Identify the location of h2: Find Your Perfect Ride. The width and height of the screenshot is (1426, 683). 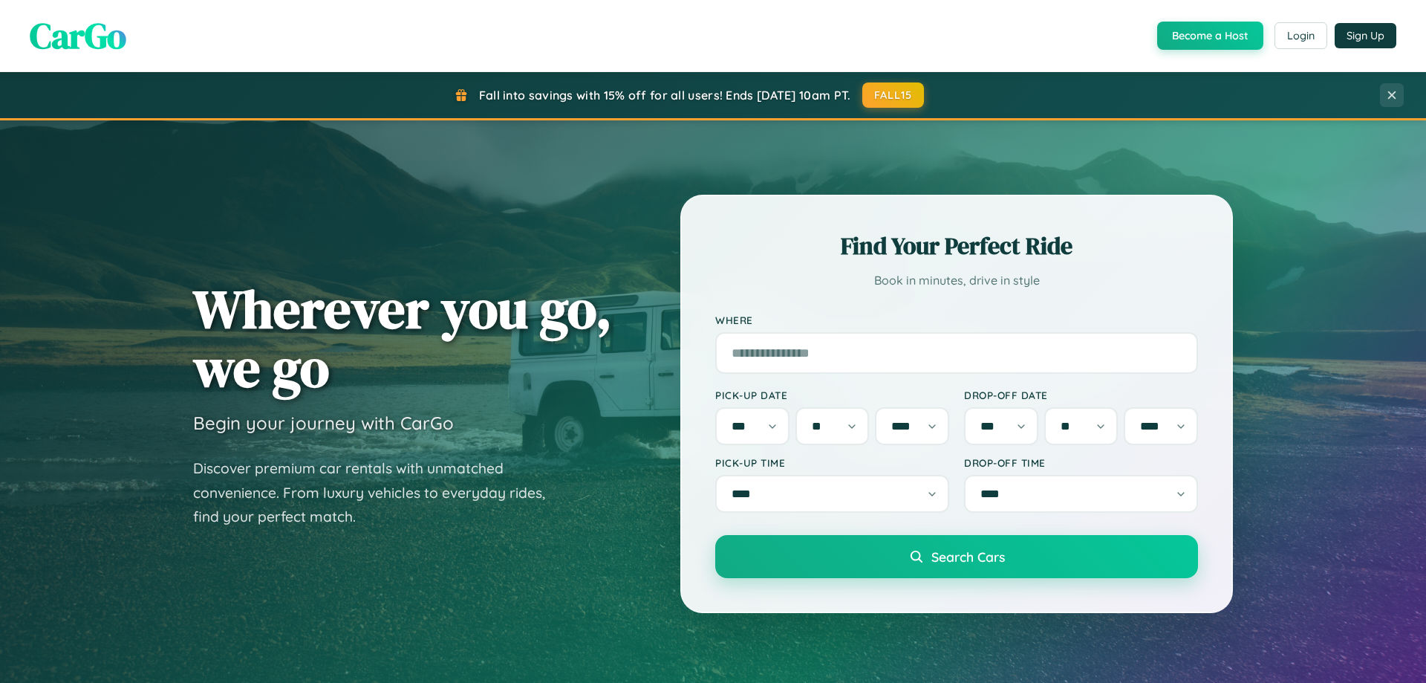
(957, 246).